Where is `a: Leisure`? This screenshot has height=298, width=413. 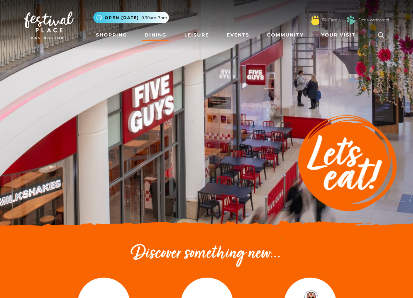 a: Leisure is located at coordinates (196, 35).